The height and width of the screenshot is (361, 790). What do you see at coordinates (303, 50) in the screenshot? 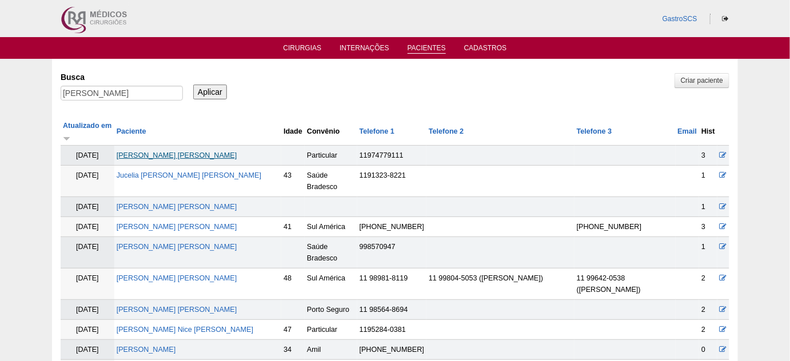
I see `a: Cirurgias` at bounding box center [303, 50].